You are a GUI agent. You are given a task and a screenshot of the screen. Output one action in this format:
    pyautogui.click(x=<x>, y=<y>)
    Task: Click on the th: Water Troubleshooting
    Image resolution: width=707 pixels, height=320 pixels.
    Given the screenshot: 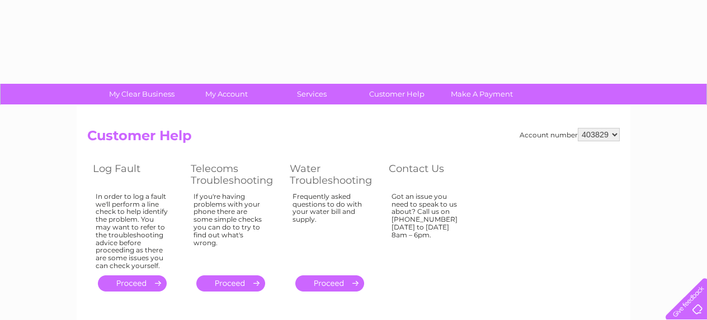 What is the action you would take?
    pyautogui.click(x=333, y=174)
    